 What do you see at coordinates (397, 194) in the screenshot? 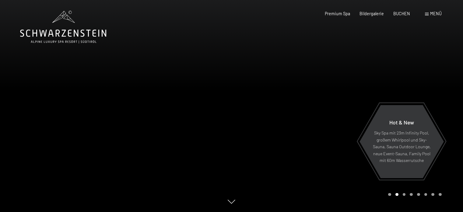
I see `div: Carousel Page 2 (Current Slide)` at bounding box center [397, 194].